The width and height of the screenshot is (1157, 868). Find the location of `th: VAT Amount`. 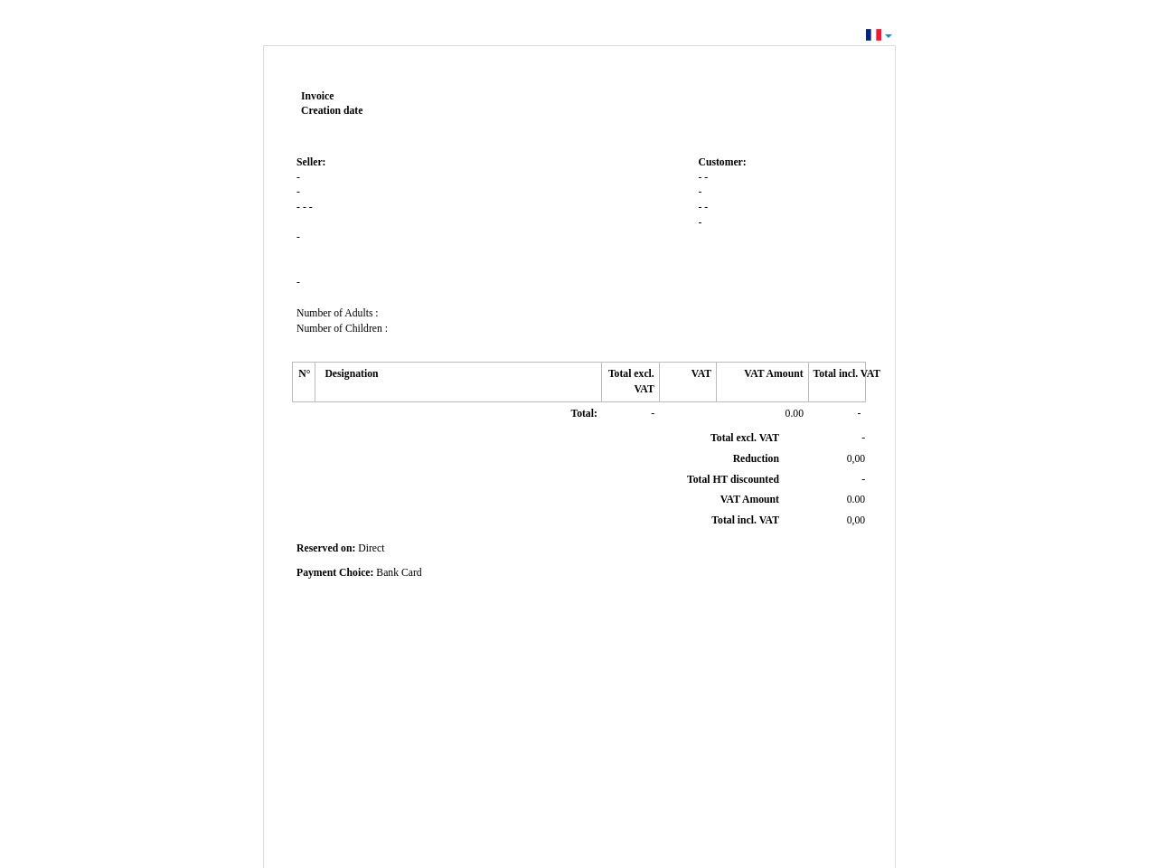

th: VAT Amount is located at coordinates (762, 382).